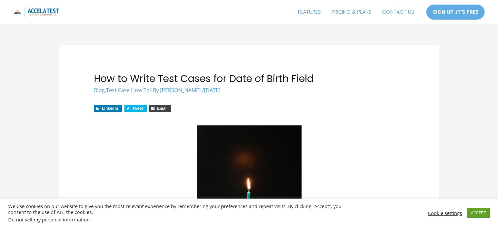 The image size is (498, 227). I want to click on div: / By /, so click(249, 90).